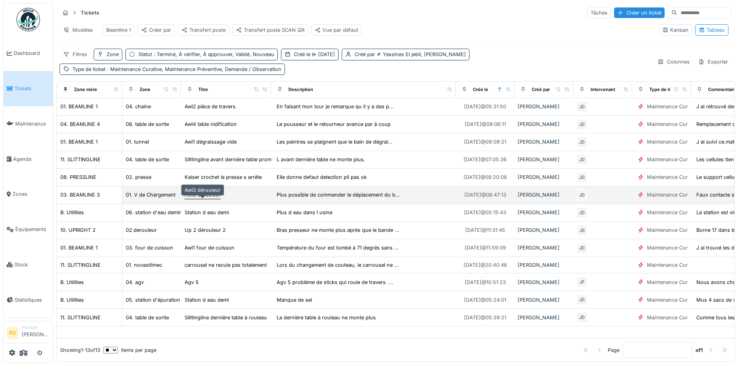 This screenshot has width=741, height=366. What do you see at coordinates (203, 190) in the screenshot?
I see `div: Awl3 dérouleur` at bounding box center [203, 190].